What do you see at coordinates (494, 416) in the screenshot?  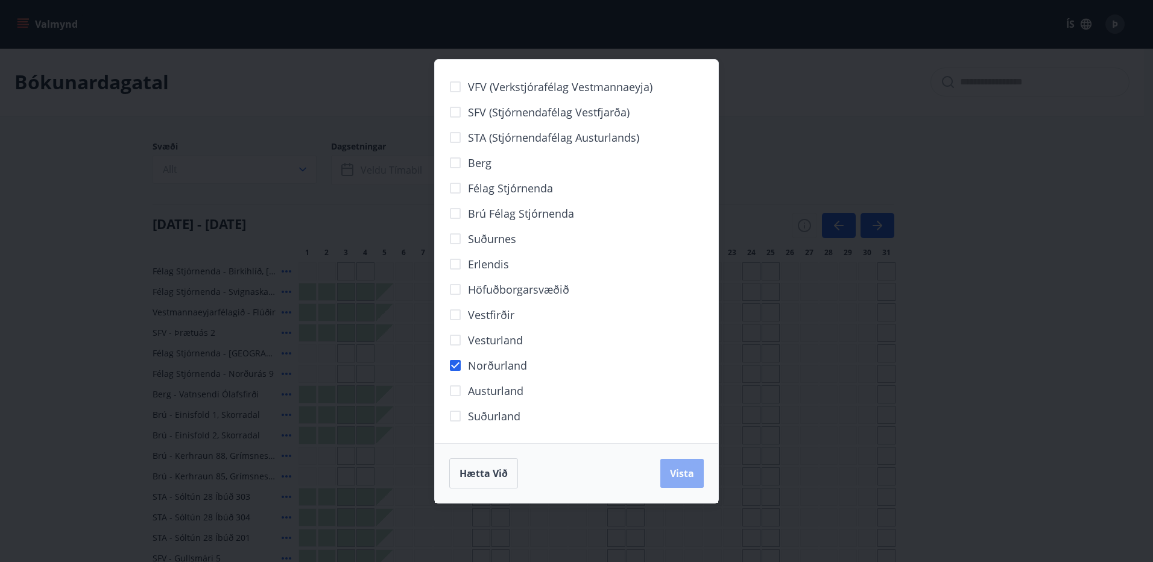 I see `span: Suðurland` at bounding box center [494, 416].